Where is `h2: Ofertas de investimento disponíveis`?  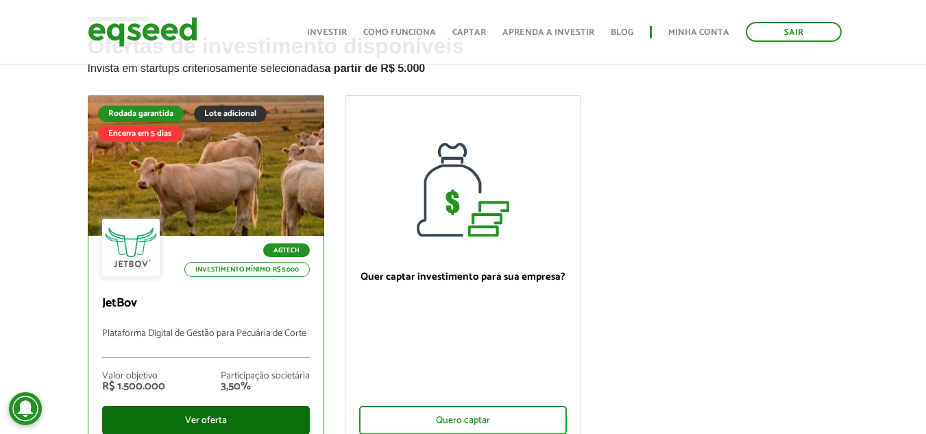
h2: Ofertas de investimento disponíveis is located at coordinates (463, 64).